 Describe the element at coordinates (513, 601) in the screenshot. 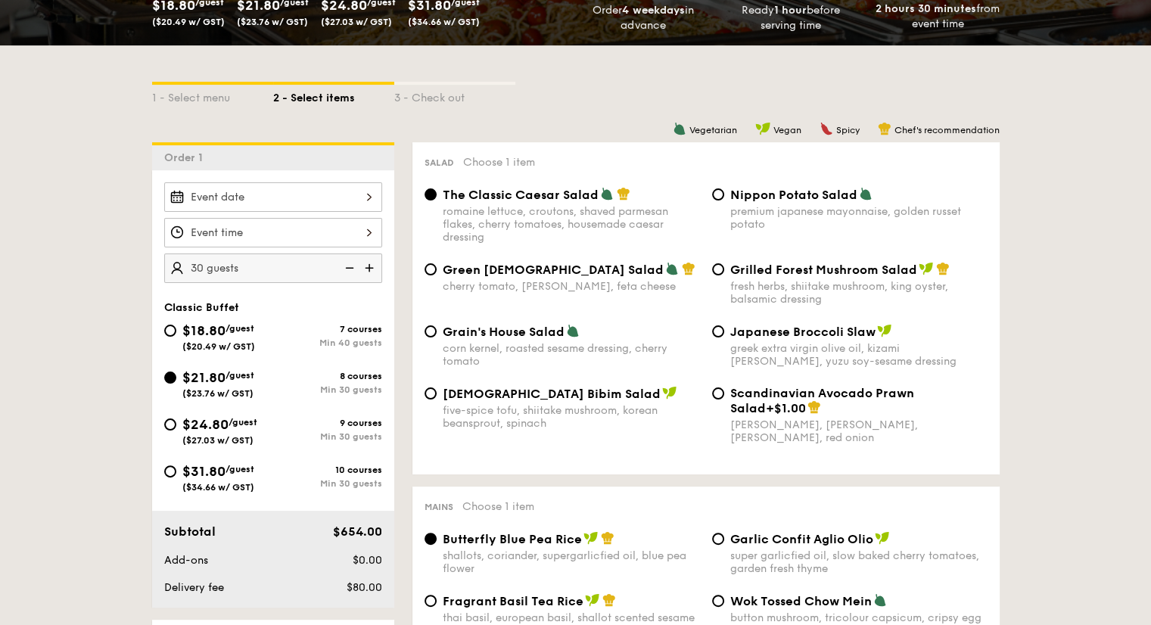

I see `span: Fragrant Basil Tea Rice` at that location.